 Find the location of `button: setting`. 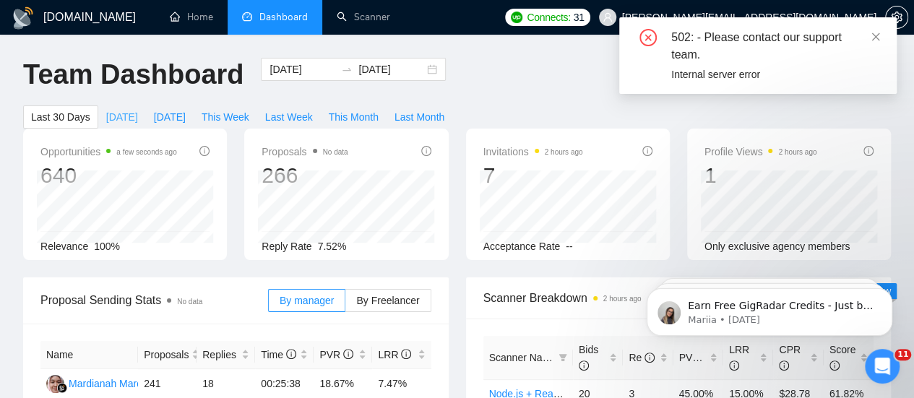

button: setting is located at coordinates (897, 17).